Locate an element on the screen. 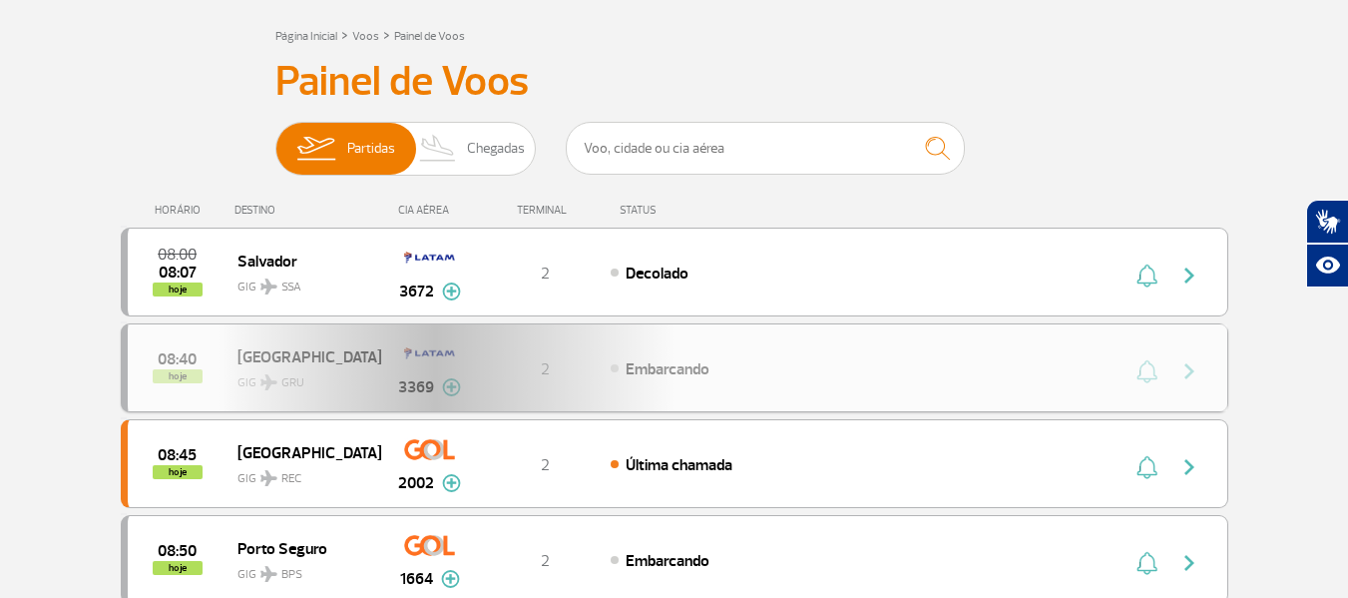  span: 1664 is located at coordinates (416, 579).